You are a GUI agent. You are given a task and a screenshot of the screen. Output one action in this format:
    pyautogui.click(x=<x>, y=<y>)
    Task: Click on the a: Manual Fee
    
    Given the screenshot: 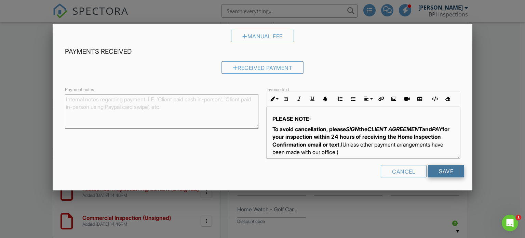 What is the action you would take?
    pyautogui.click(x=263, y=38)
    